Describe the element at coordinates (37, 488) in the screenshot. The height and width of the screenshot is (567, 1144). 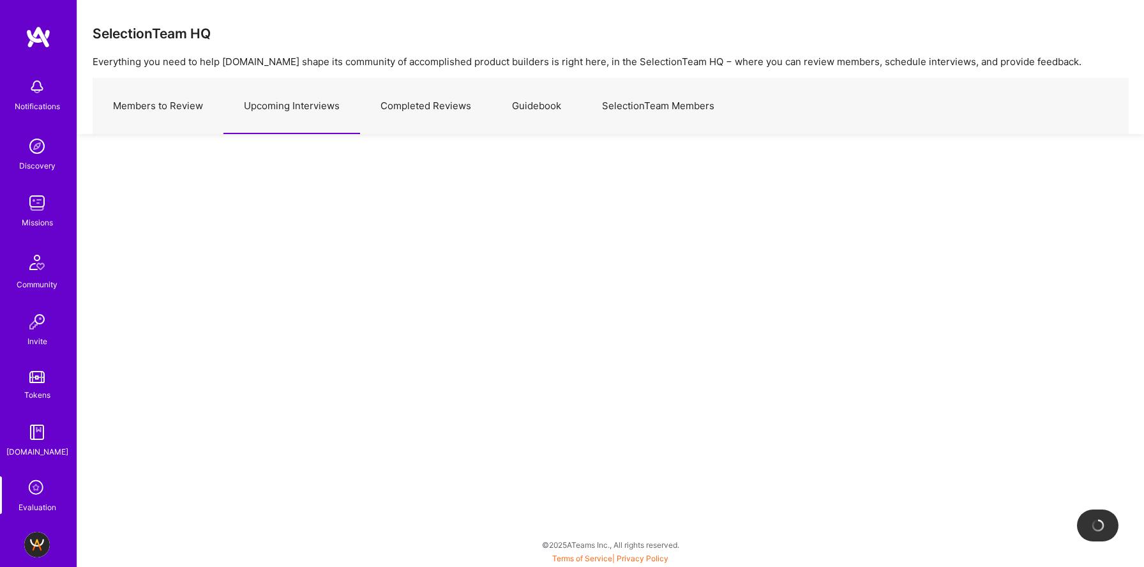
I see `i: icon SelectionTeam` at that location.